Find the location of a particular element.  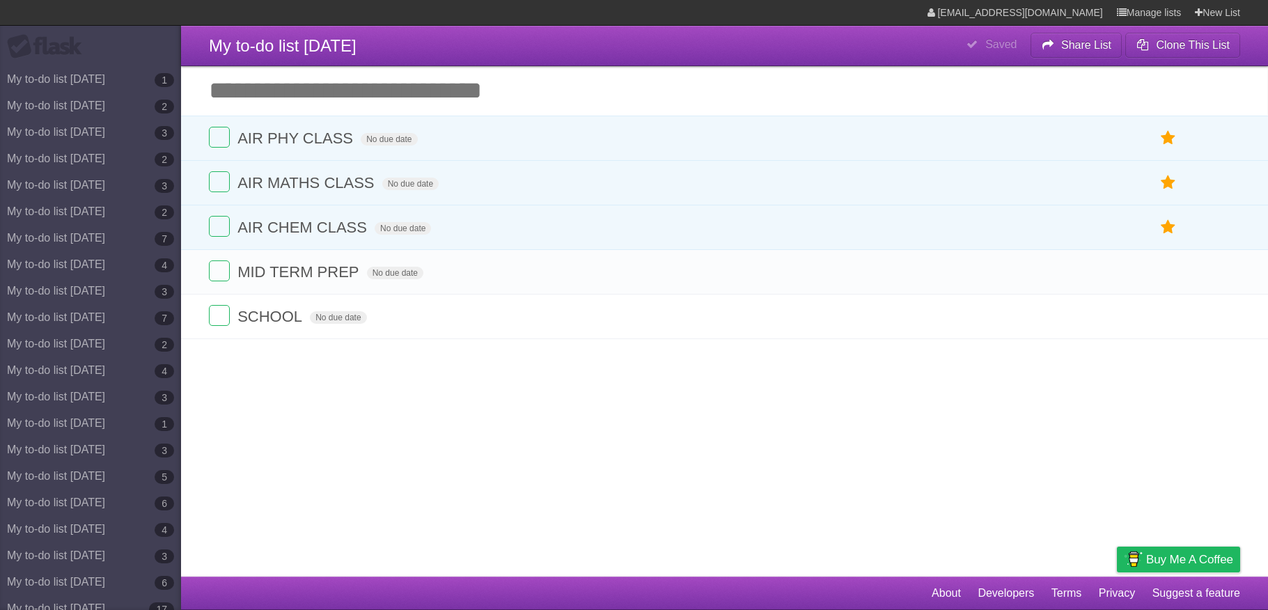

b: Clone This List is located at coordinates (1193, 45).